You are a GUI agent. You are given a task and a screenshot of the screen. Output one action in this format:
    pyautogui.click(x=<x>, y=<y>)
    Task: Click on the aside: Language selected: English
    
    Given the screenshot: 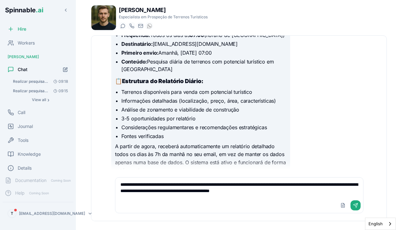 What is the action you would take?
    pyautogui.click(x=381, y=224)
    